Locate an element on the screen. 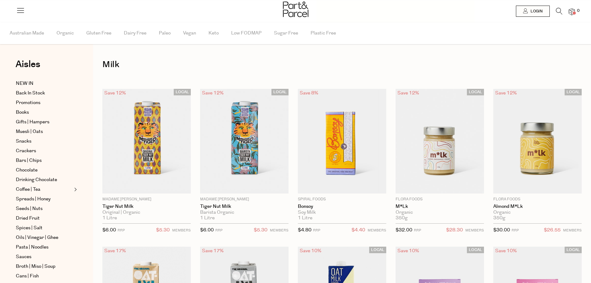 The image size is (591, 283). a: Cans | Fish is located at coordinates (44, 276).